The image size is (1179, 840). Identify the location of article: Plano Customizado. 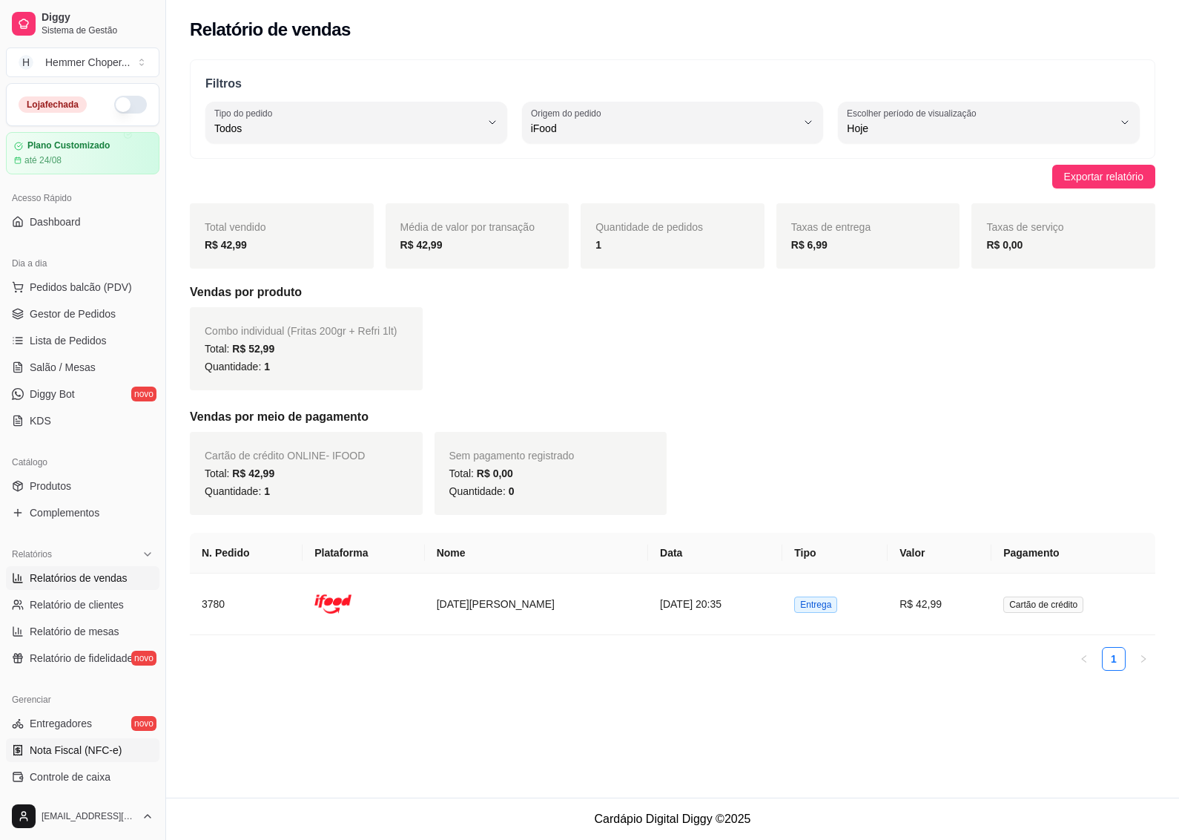
(68, 145).